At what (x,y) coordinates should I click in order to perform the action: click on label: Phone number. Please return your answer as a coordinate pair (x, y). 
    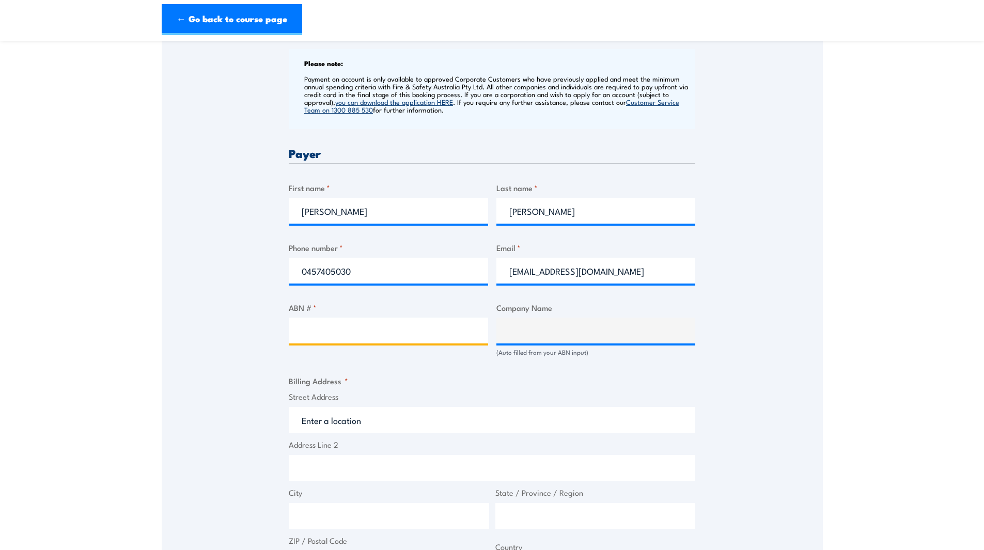
    Looking at the image, I should click on (389, 248).